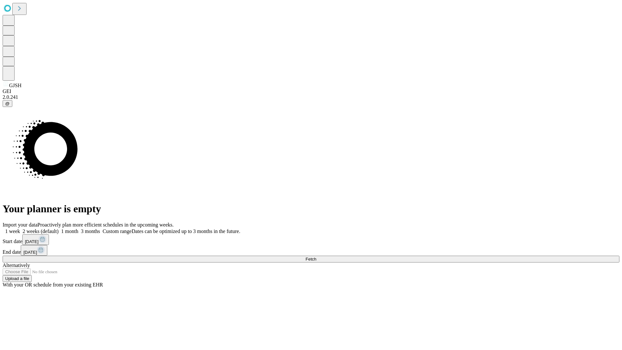  What do you see at coordinates (16, 265) in the screenshot?
I see `span: Alternatively` at bounding box center [16, 265].